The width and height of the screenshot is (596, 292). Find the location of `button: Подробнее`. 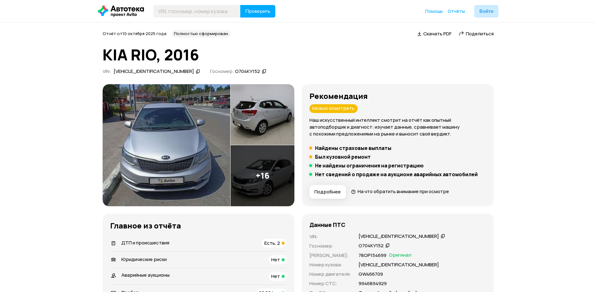

button: Подробнее is located at coordinates (328, 192).